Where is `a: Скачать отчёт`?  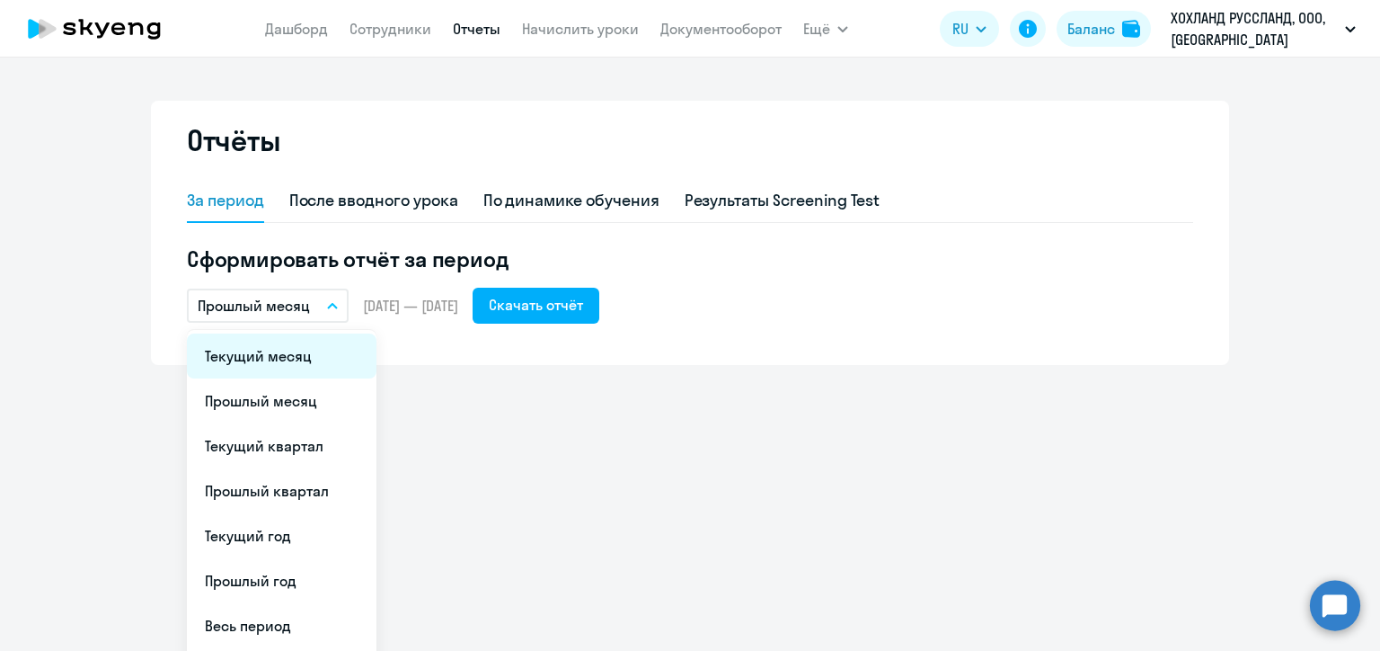
a: Скачать отчёт is located at coordinates (536, 306).